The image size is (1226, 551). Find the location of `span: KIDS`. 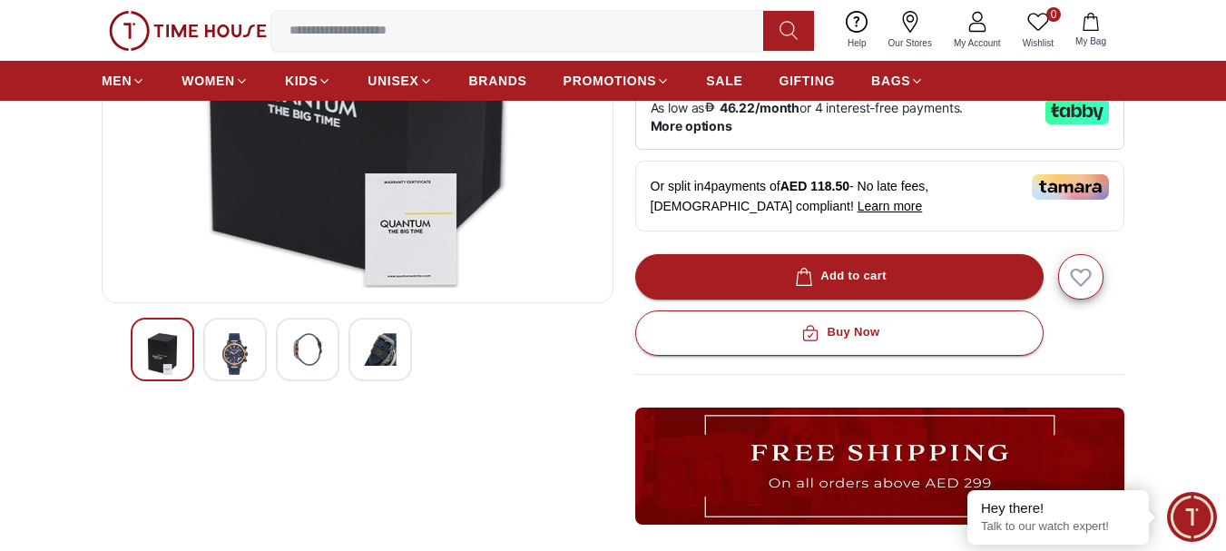

span: KIDS is located at coordinates (301, 81).